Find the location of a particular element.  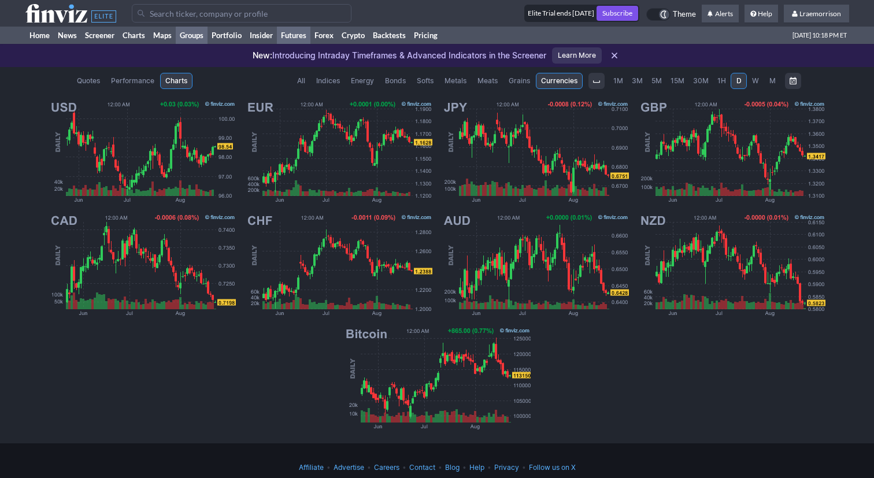

a: 5M is located at coordinates (656, 81).